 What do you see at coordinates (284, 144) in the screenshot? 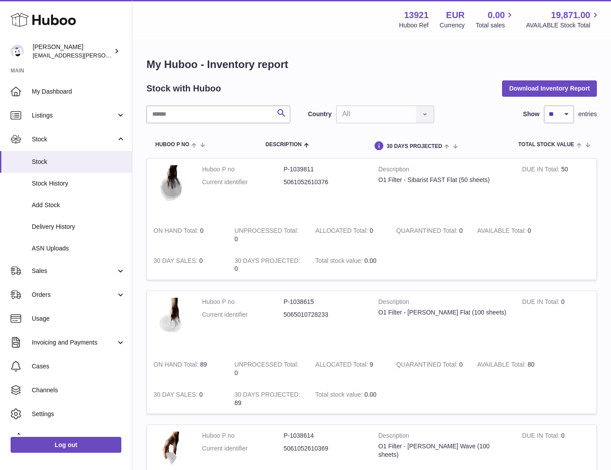
I see `span: Description` at bounding box center [284, 144].